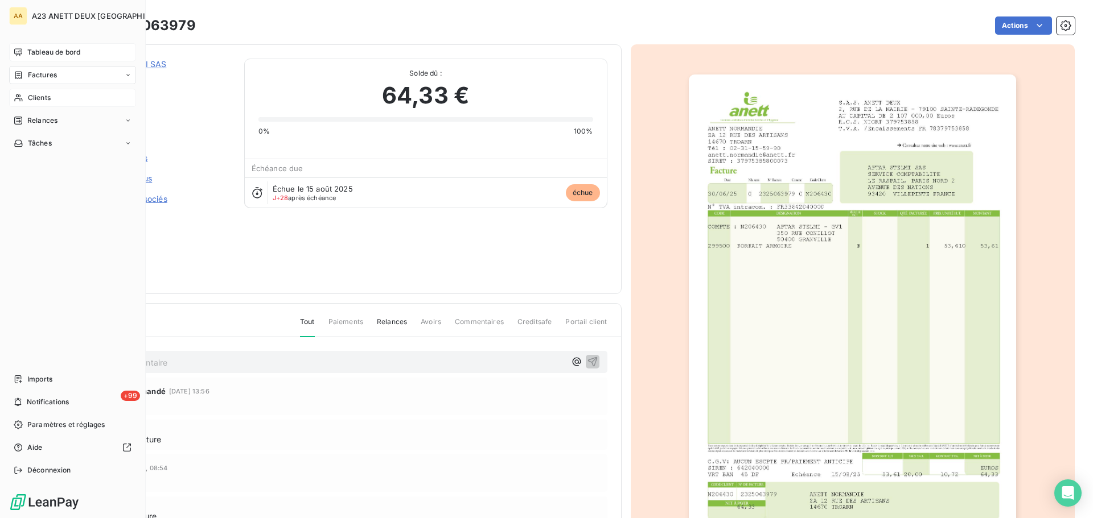 The height and width of the screenshot is (518, 1093). What do you see at coordinates (42, 75) in the screenshot?
I see `span: Factures` at bounding box center [42, 75].